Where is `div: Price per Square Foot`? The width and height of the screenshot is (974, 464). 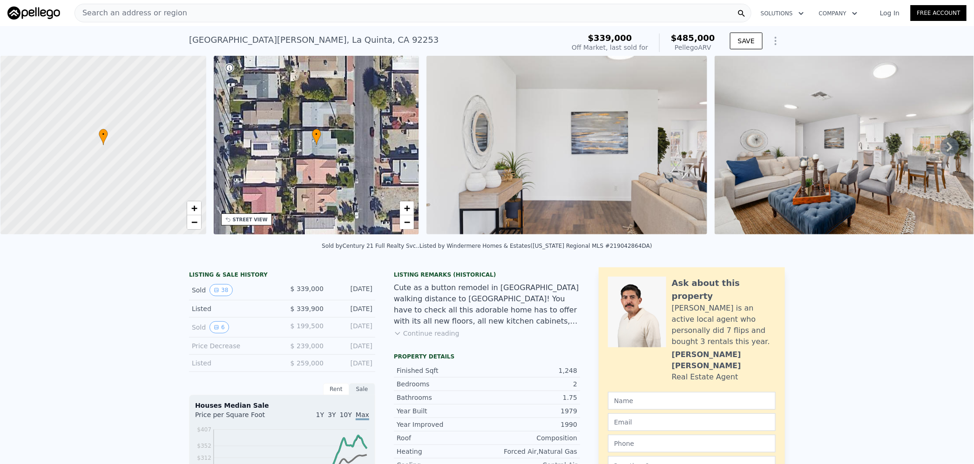
div: Price per Square Foot is located at coordinates (238, 418).